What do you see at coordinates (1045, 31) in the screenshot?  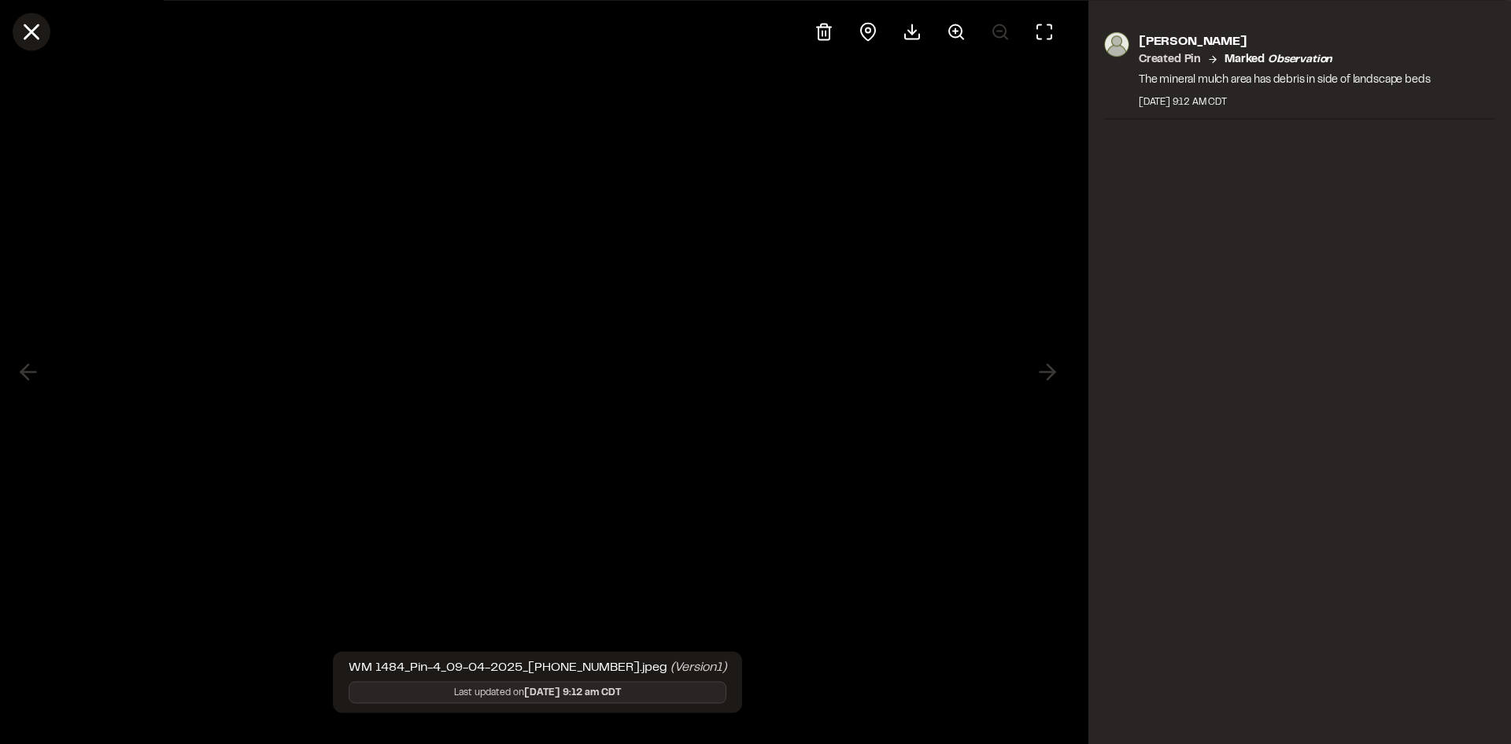 I see `button: Toggle Fullscreen` at bounding box center [1045, 31].